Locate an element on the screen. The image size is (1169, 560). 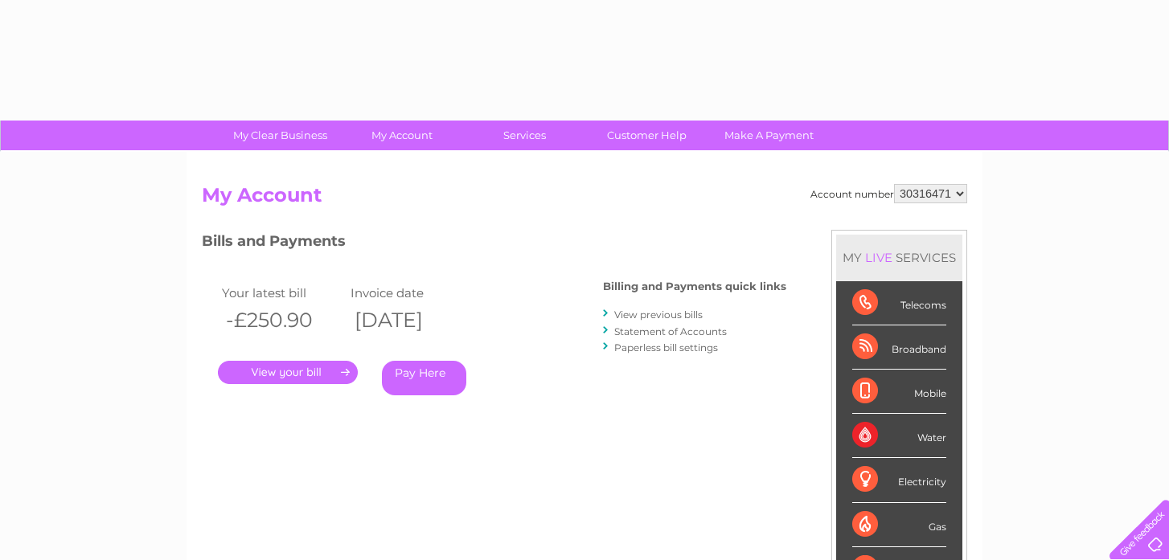
h3: Bills and Payments is located at coordinates (494, 244).